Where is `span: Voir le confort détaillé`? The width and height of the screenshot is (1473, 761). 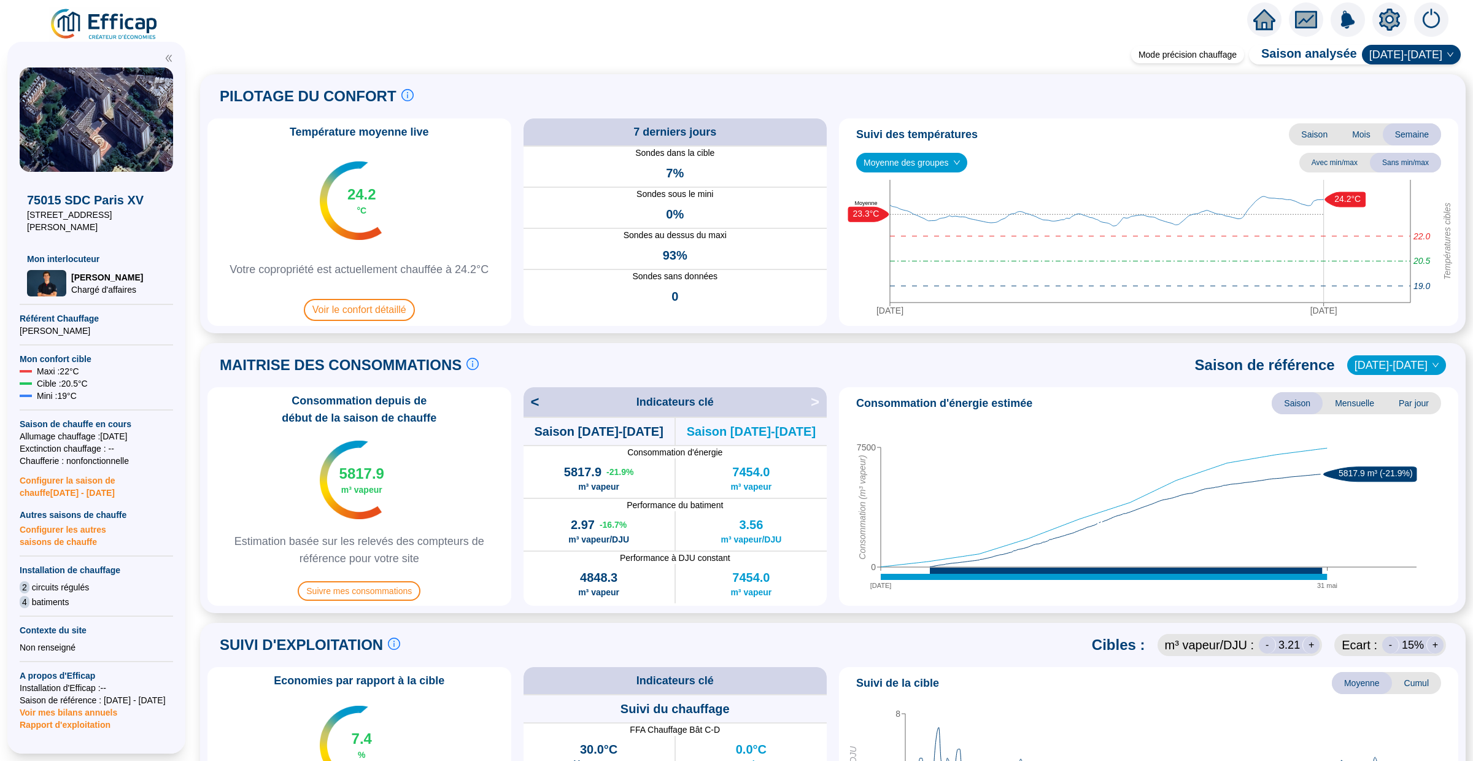 span: Voir le confort détaillé is located at coordinates (359, 310).